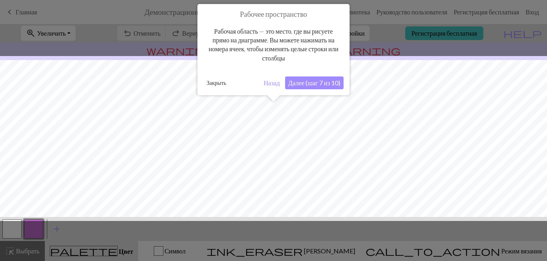 Image resolution: width=547 pixels, height=261 pixels. Describe the element at coordinates (273, 50) in the screenshot. I see `div: Рабочее пространство` at that location.